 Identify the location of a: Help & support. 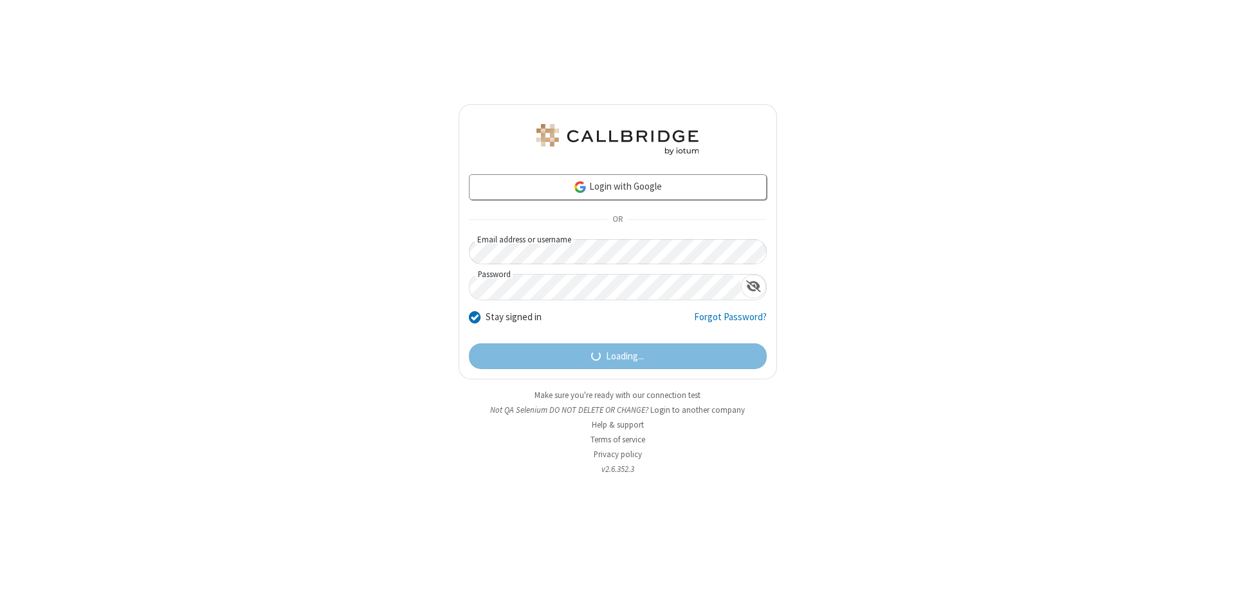
(618, 425).